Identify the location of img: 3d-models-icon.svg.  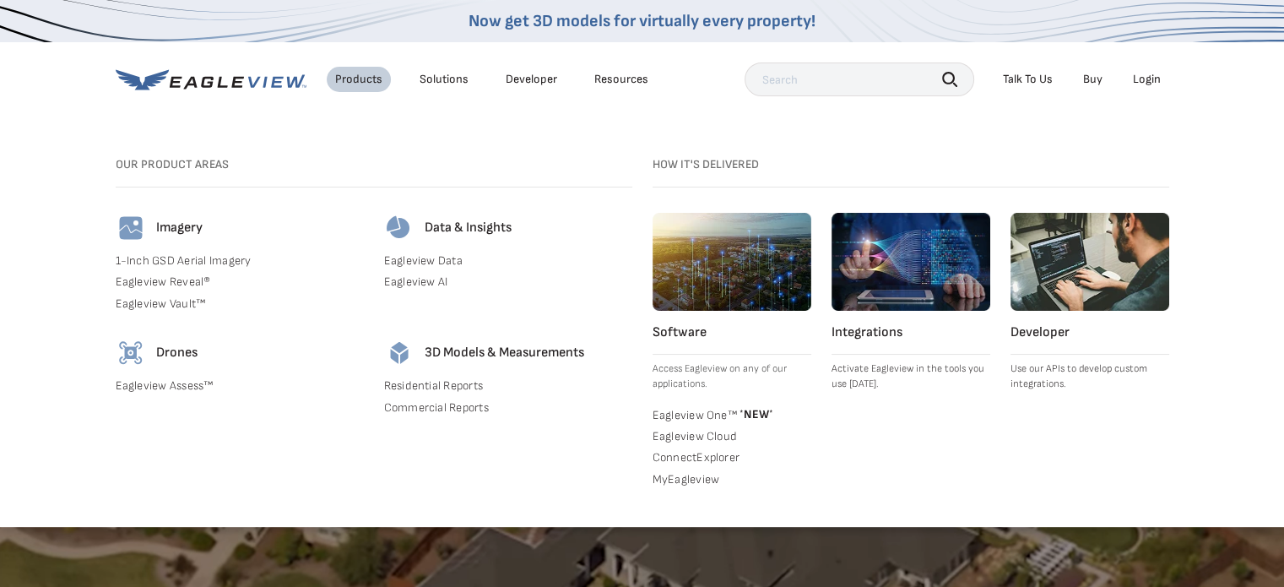
(399, 353).